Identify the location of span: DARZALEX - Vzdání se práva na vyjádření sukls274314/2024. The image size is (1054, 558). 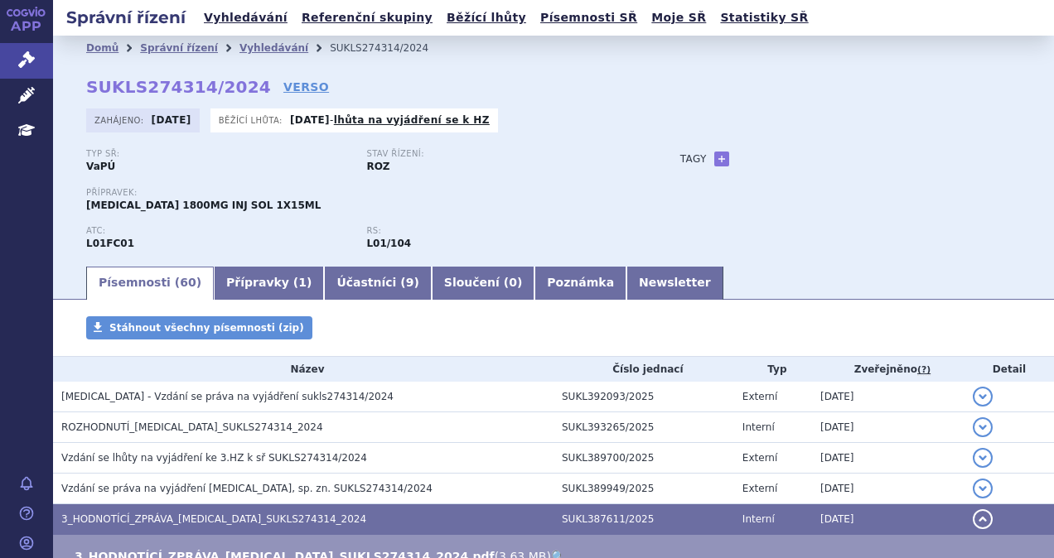
(227, 397).